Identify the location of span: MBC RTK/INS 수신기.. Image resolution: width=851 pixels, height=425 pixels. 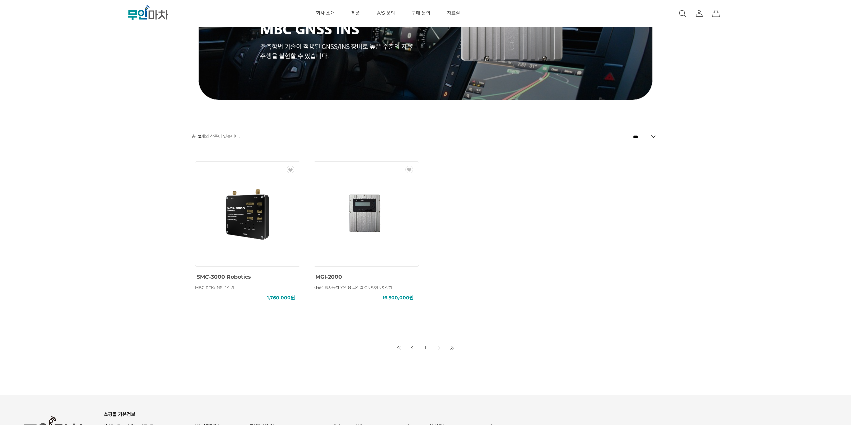
(215, 287).